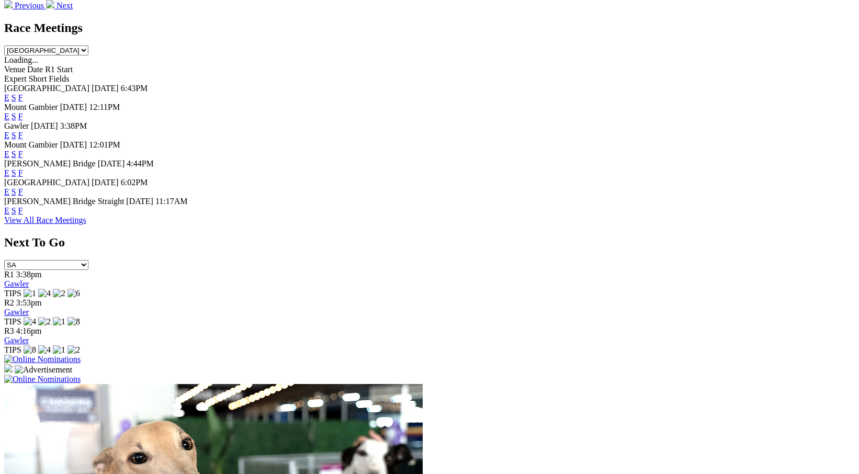  I want to click on span: Expert, so click(15, 78).